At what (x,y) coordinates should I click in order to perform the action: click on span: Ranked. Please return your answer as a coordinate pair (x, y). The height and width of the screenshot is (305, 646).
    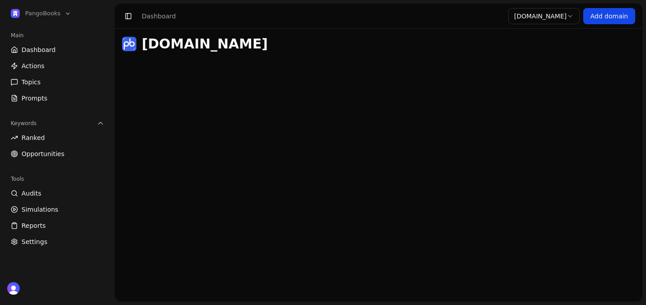
    Looking at the image, I should click on (33, 138).